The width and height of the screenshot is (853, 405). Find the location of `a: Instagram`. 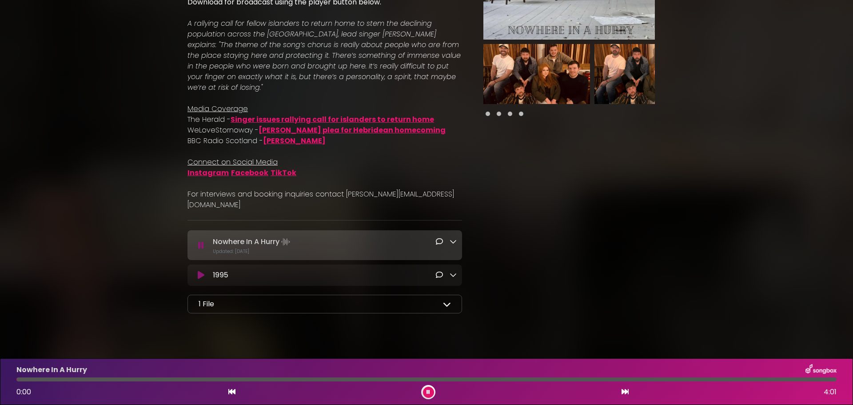

a: Instagram is located at coordinates (208, 172).